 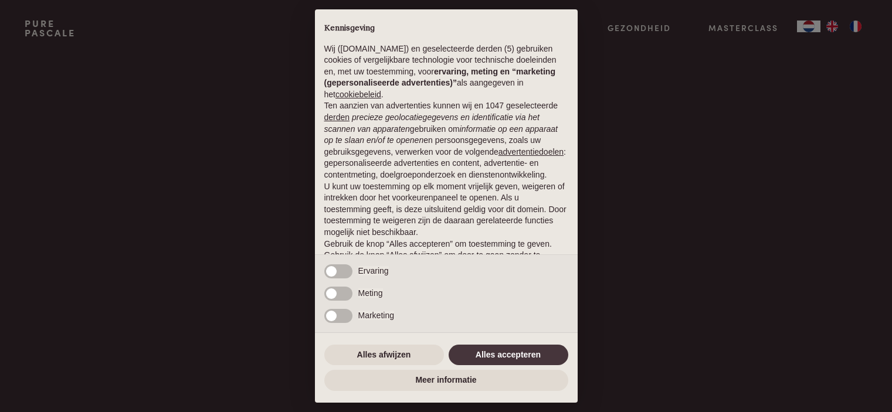 I want to click on span: Ervaring, so click(x=373, y=271).